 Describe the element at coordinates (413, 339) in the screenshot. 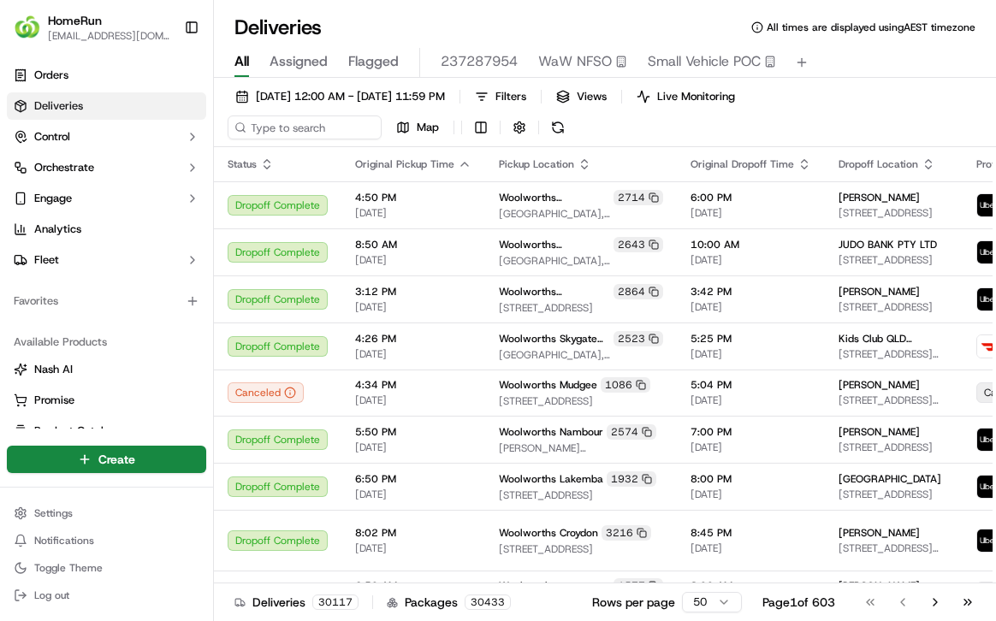

I see `span: 4:26 PM` at that location.